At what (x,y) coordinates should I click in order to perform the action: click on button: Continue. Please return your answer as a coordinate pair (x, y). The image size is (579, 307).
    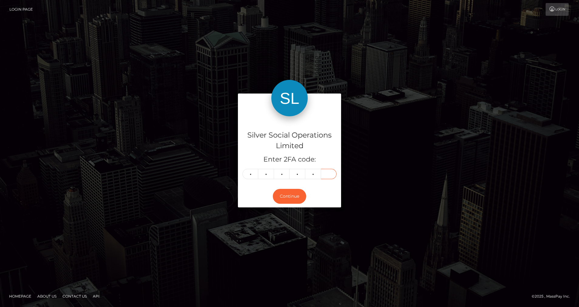
    Looking at the image, I should click on (289, 196).